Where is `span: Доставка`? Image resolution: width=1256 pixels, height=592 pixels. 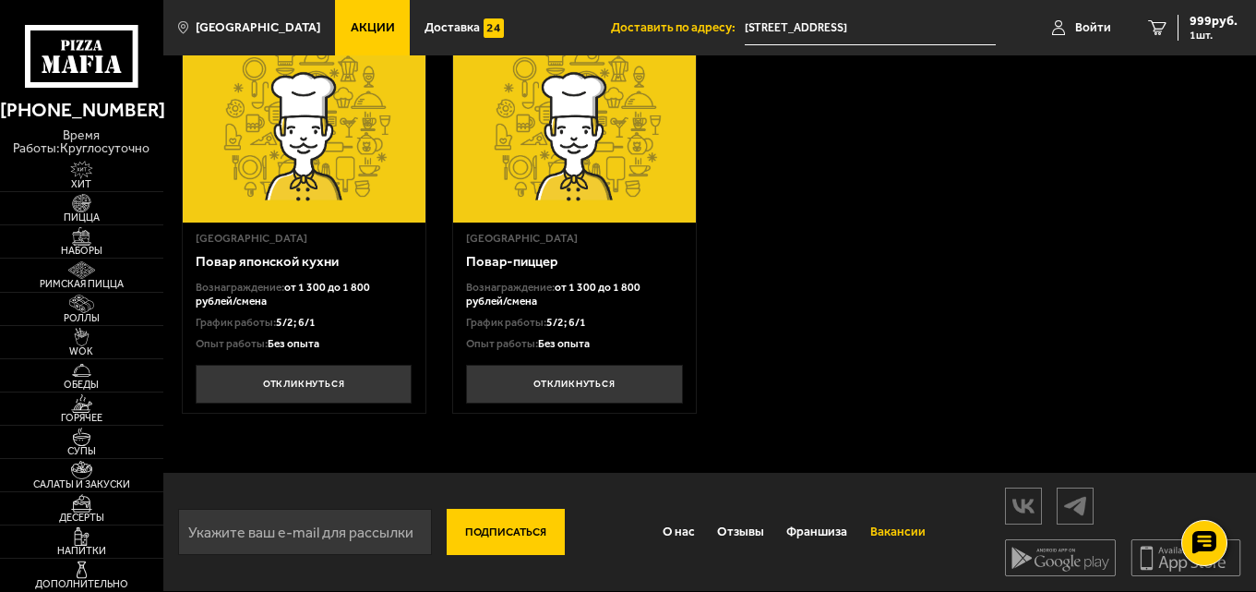 span: Доставка is located at coordinates (452, 28).